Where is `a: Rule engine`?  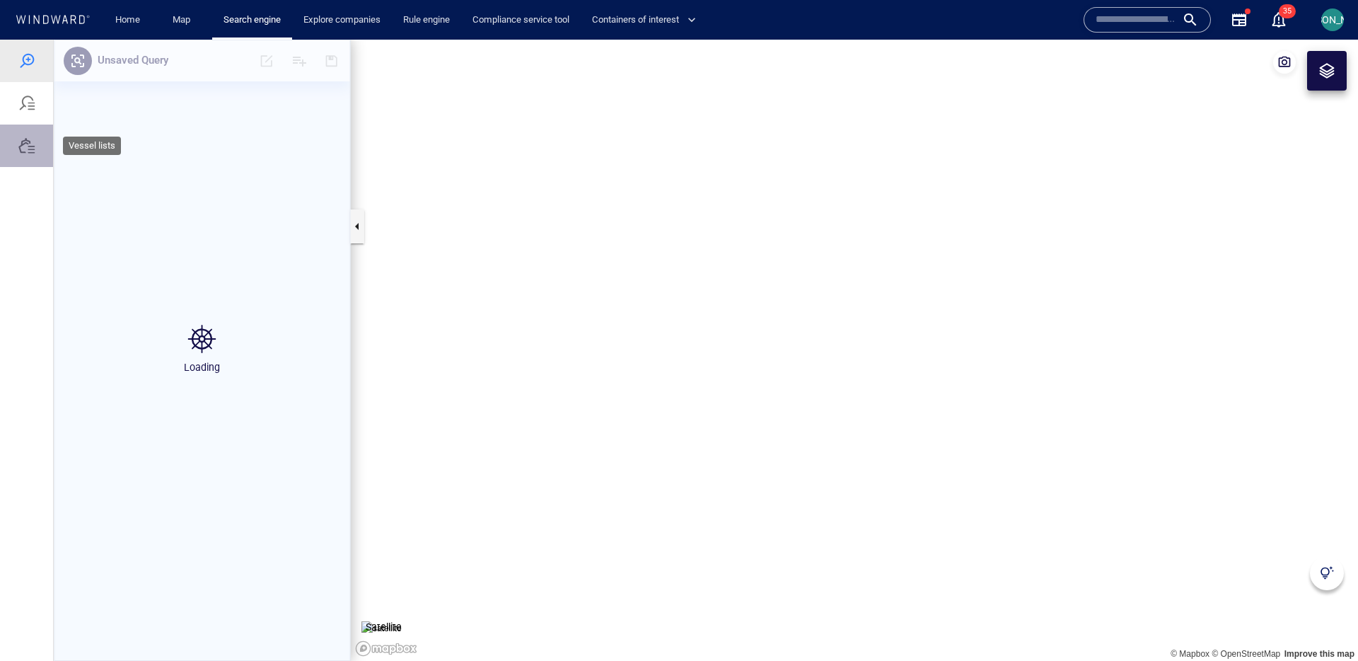
a: Rule engine is located at coordinates (426, 20).